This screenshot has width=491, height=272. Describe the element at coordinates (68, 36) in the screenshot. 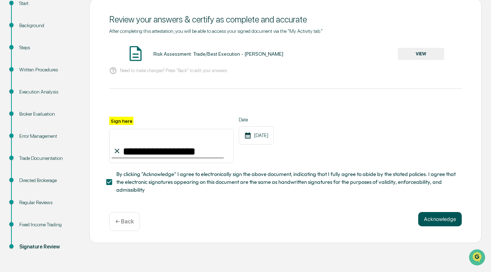

I see `input: Clear` at that location.